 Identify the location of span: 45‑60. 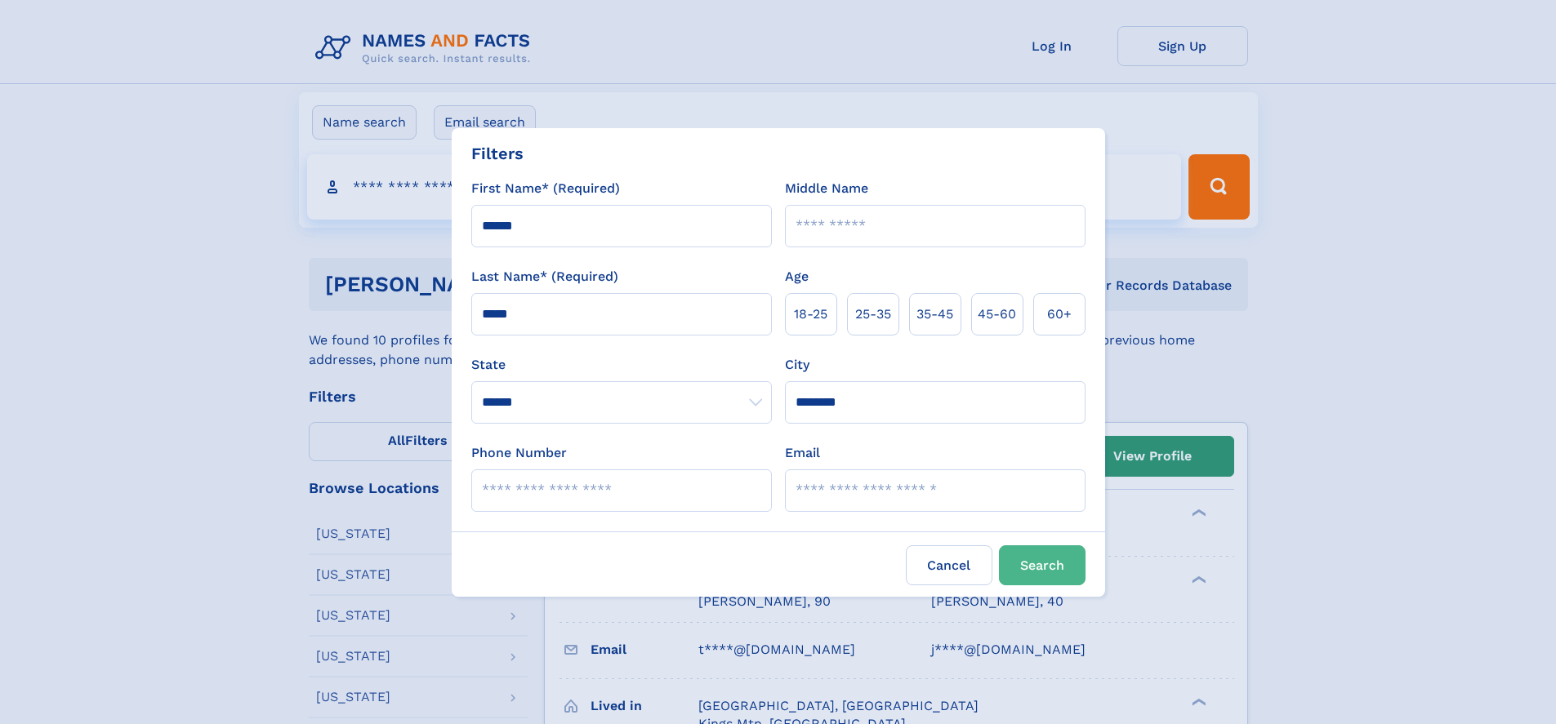
(996, 314).